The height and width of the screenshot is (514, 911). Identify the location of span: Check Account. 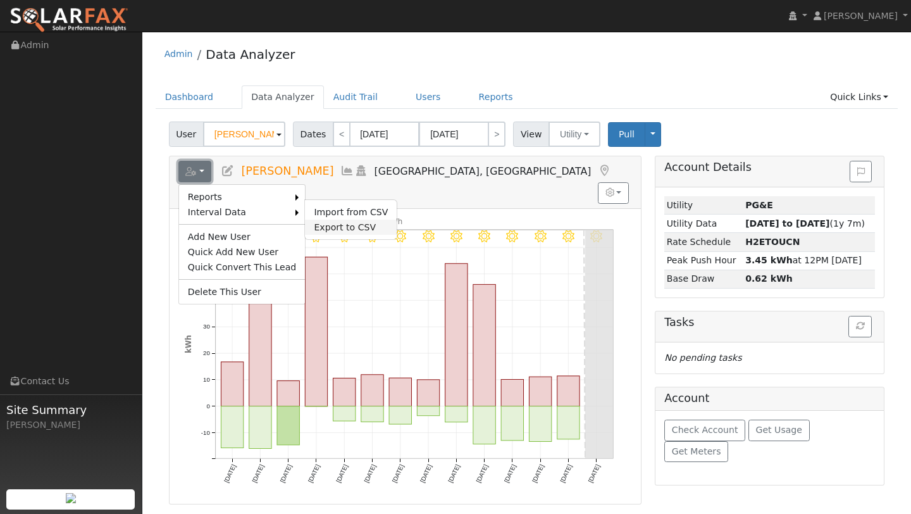
(705, 429).